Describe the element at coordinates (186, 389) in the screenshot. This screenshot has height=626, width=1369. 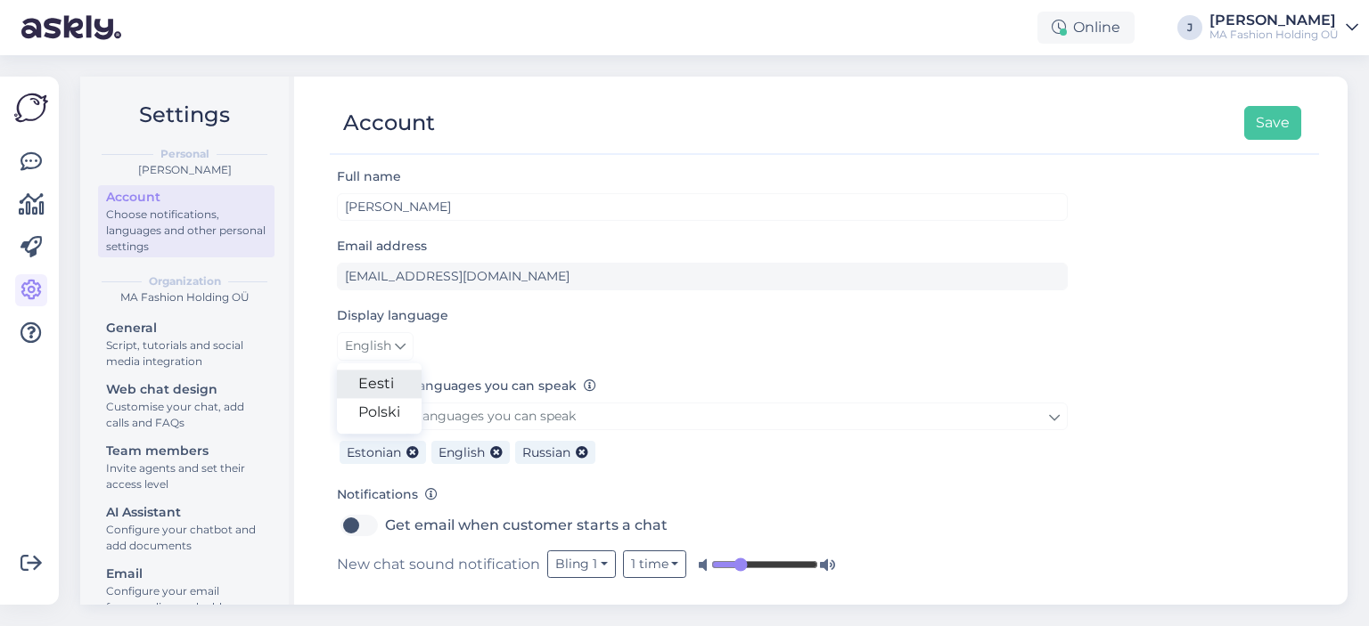
I see `div: Web chat design` at that location.